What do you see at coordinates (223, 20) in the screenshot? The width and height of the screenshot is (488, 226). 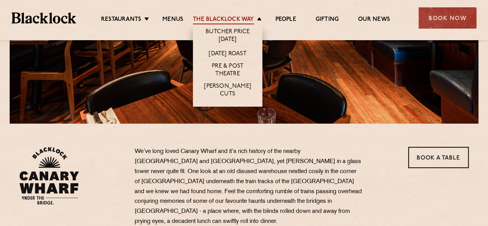 I see `a: The Blacklock Way` at bounding box center [223, 20].